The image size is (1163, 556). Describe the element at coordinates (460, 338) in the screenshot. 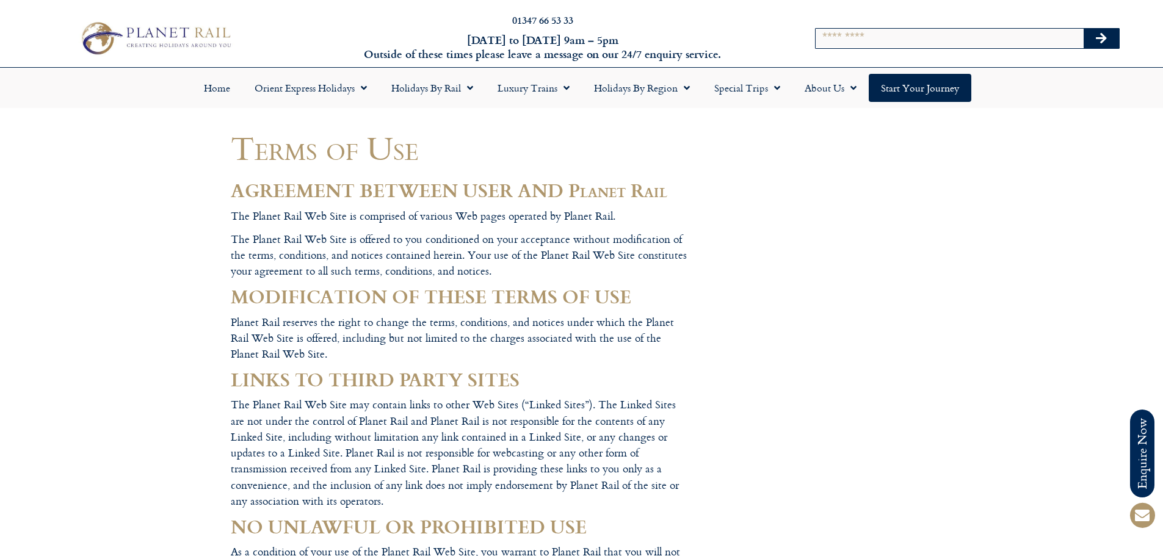

I see `p: Planet Rail reserves the right to change the terms, conditions, and notices under which the Plane...` at that location.